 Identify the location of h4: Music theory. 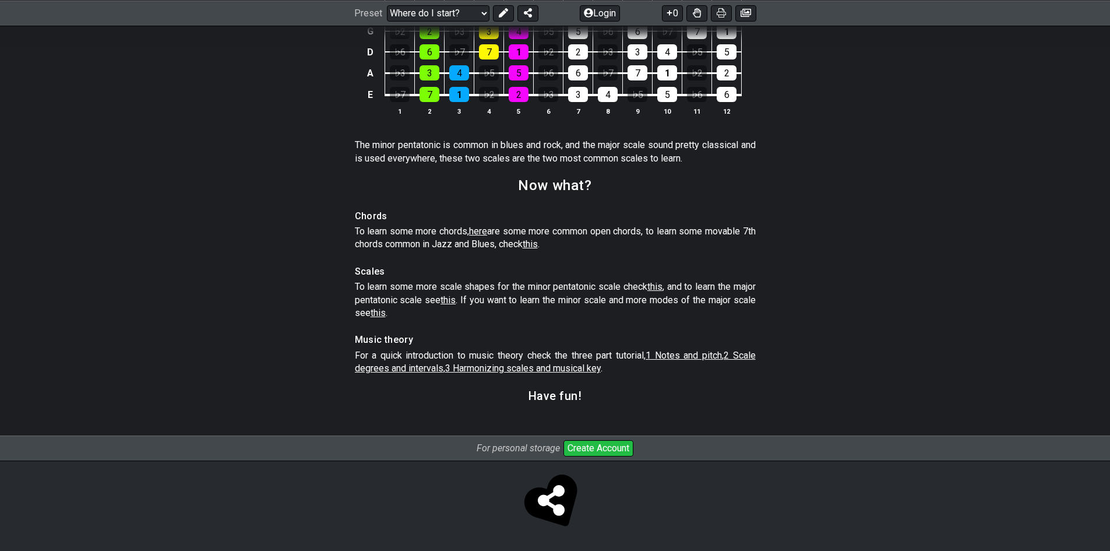
(555, 340).